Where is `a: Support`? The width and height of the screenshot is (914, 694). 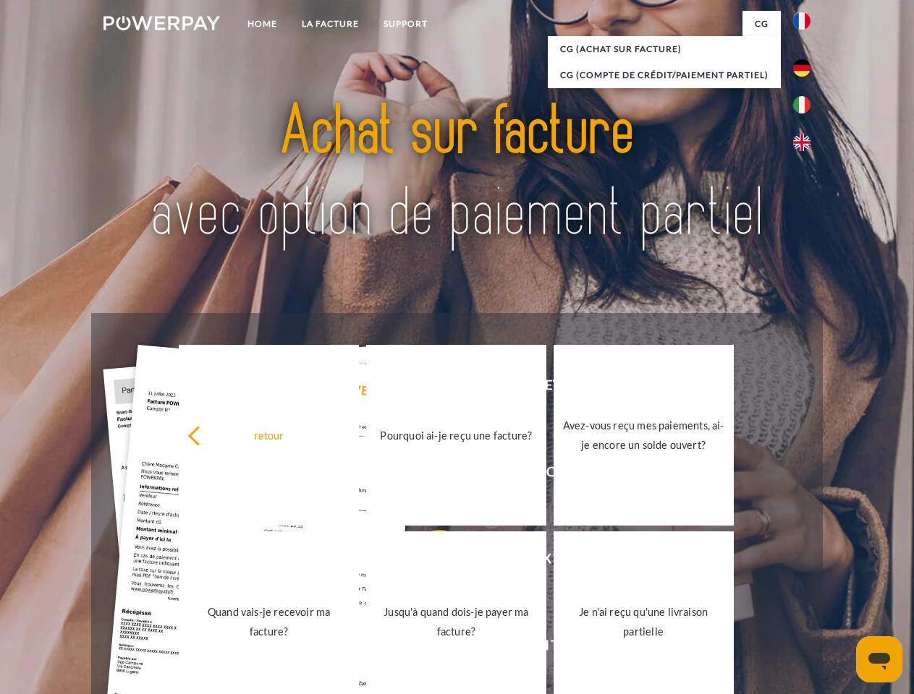 a: Support is located at coordinates (405, 24).